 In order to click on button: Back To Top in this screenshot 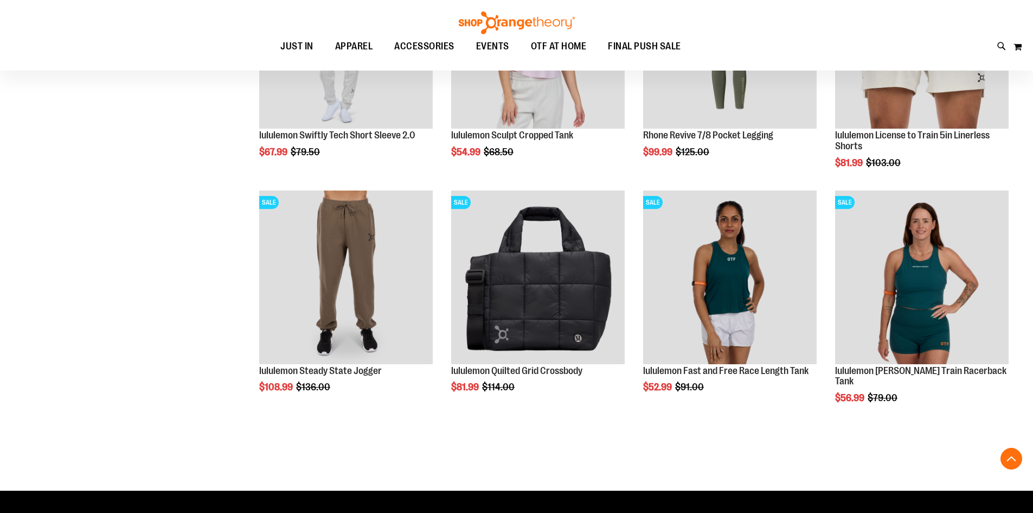, I will do `click(1012, 458)`.